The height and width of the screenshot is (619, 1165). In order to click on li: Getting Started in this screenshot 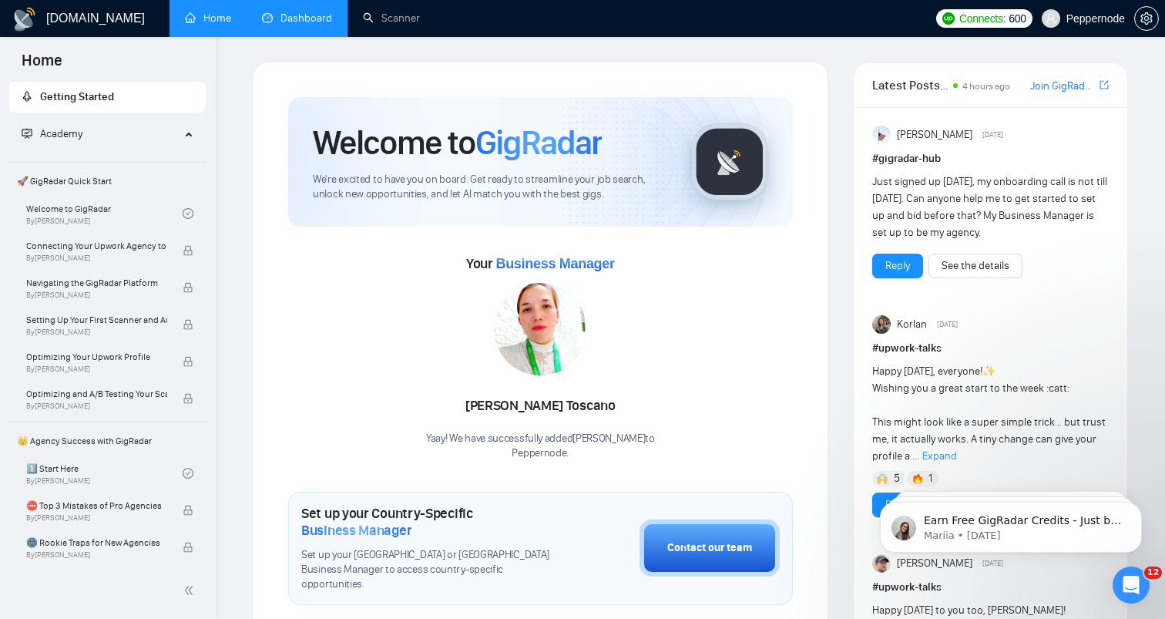, I will do `click(107, 97)`.